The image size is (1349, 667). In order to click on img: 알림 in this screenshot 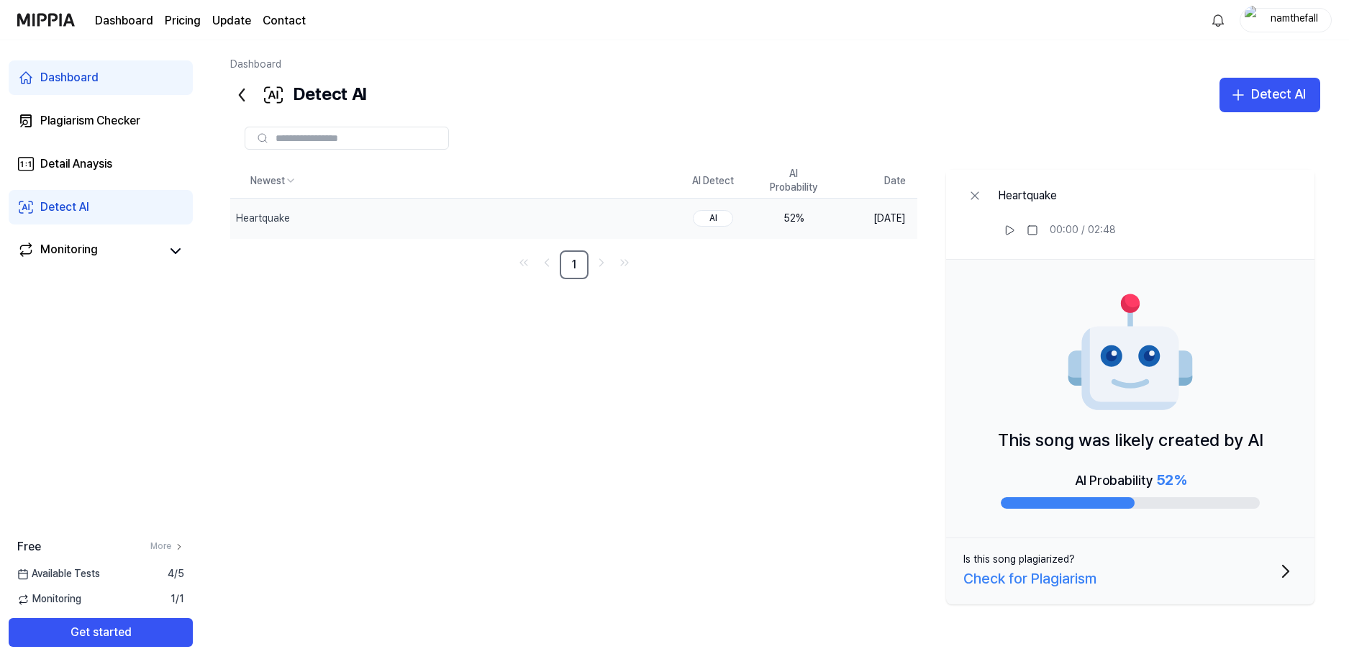, I will do `click(1218, 20)`.